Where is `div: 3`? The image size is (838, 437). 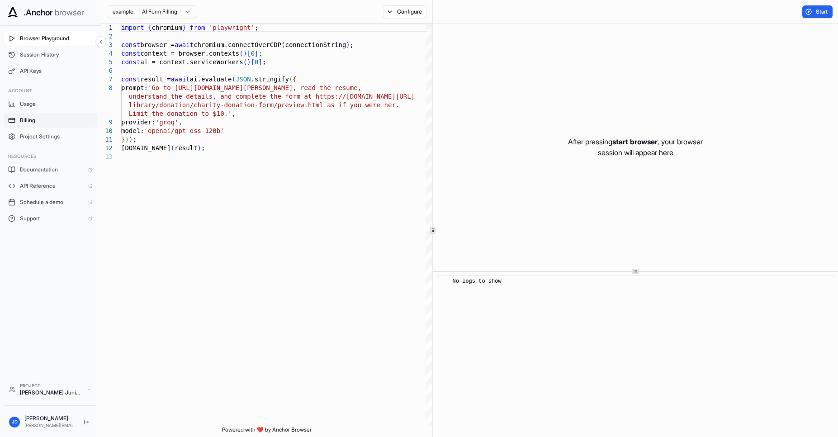
div: 3 is located at coordinates (107, 45).